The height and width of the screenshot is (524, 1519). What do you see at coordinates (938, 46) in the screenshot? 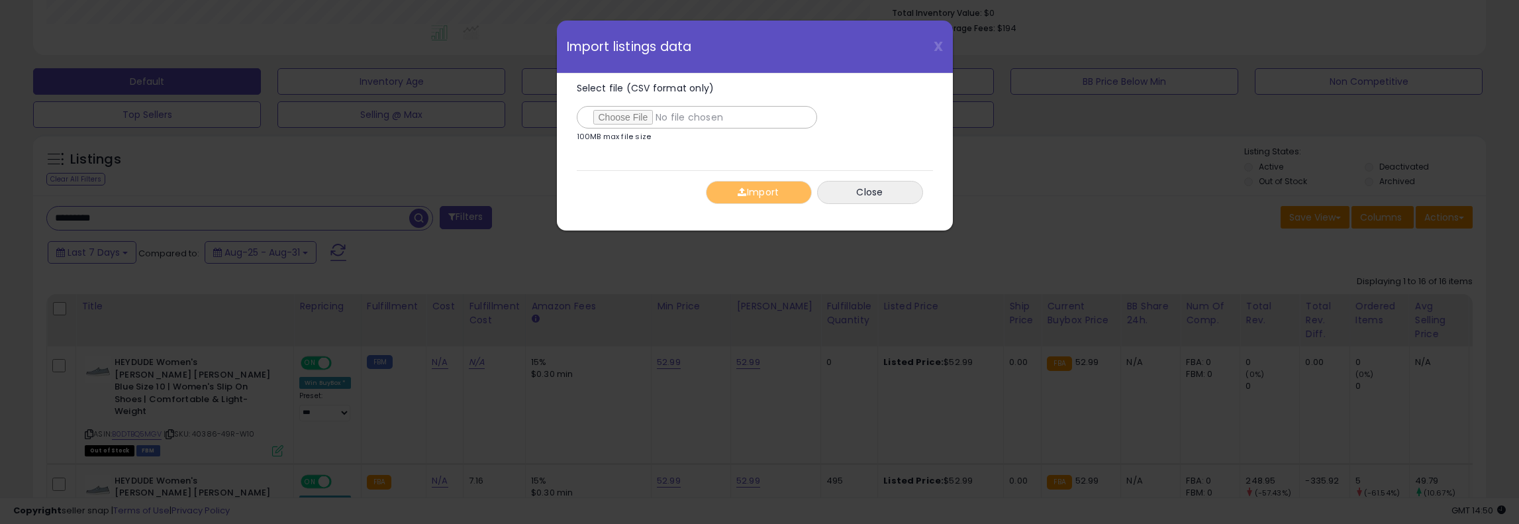
I see `span: X` at bounding box center [938, 46].